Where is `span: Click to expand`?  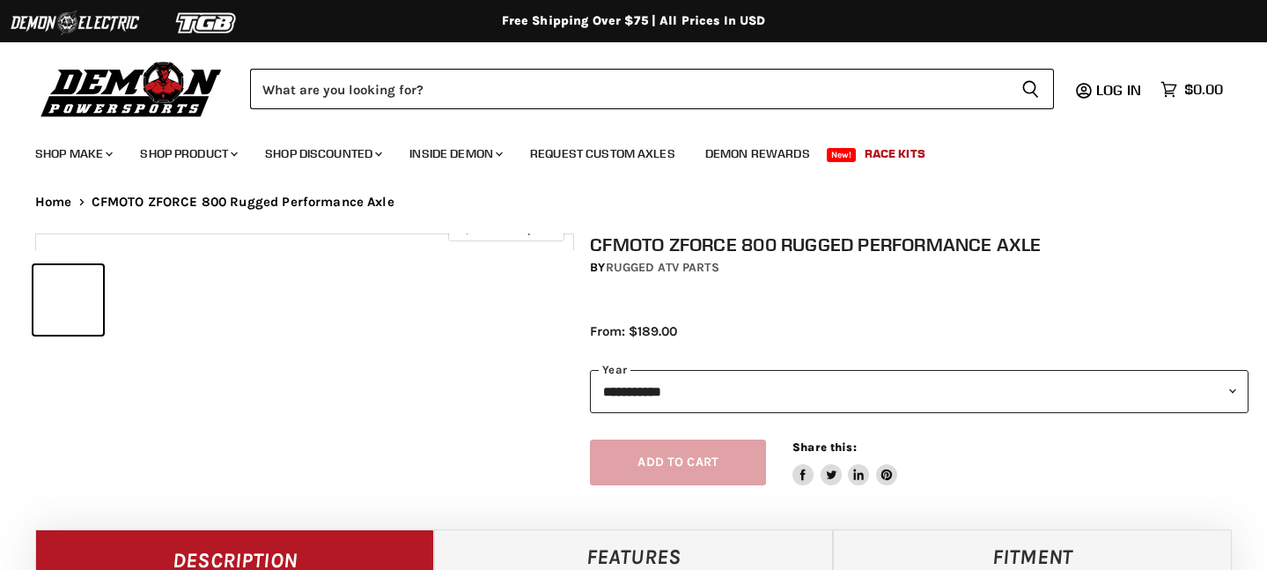
span: Click to expand is located at coordinates (505, 228).